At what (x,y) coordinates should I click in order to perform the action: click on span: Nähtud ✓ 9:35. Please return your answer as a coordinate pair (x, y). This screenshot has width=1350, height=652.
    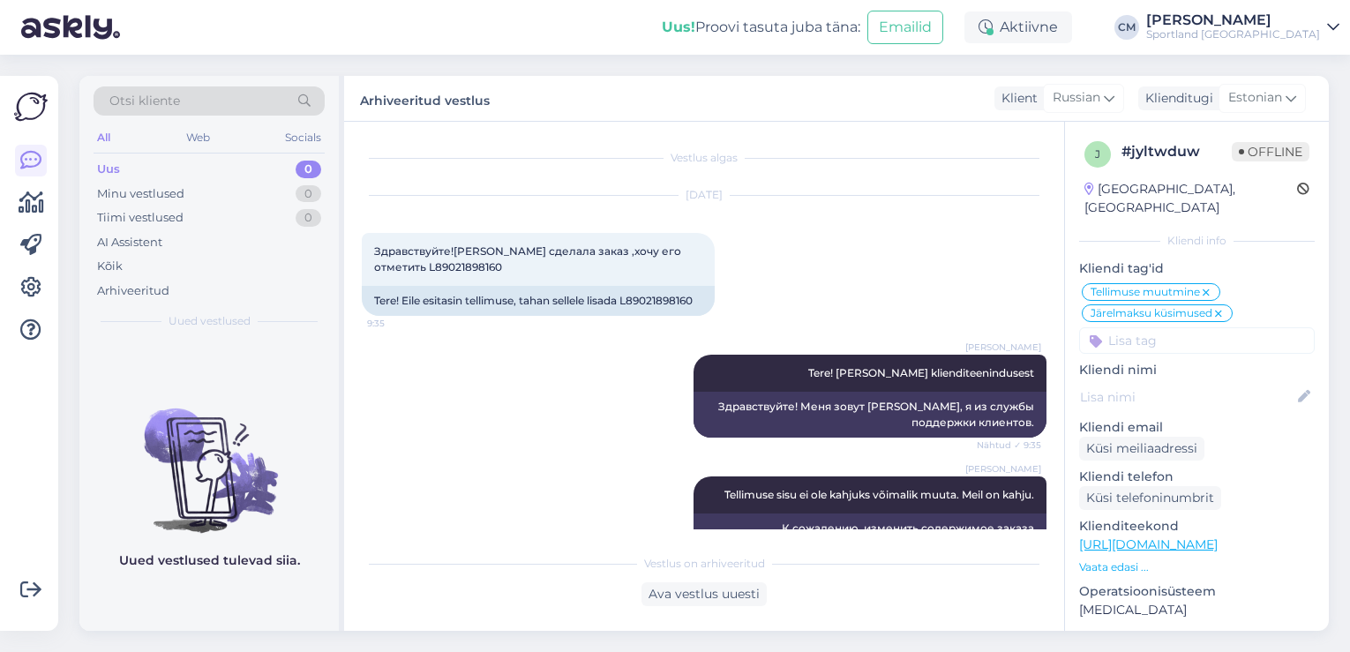
    Looking at the image, I should click on (1008, 445).